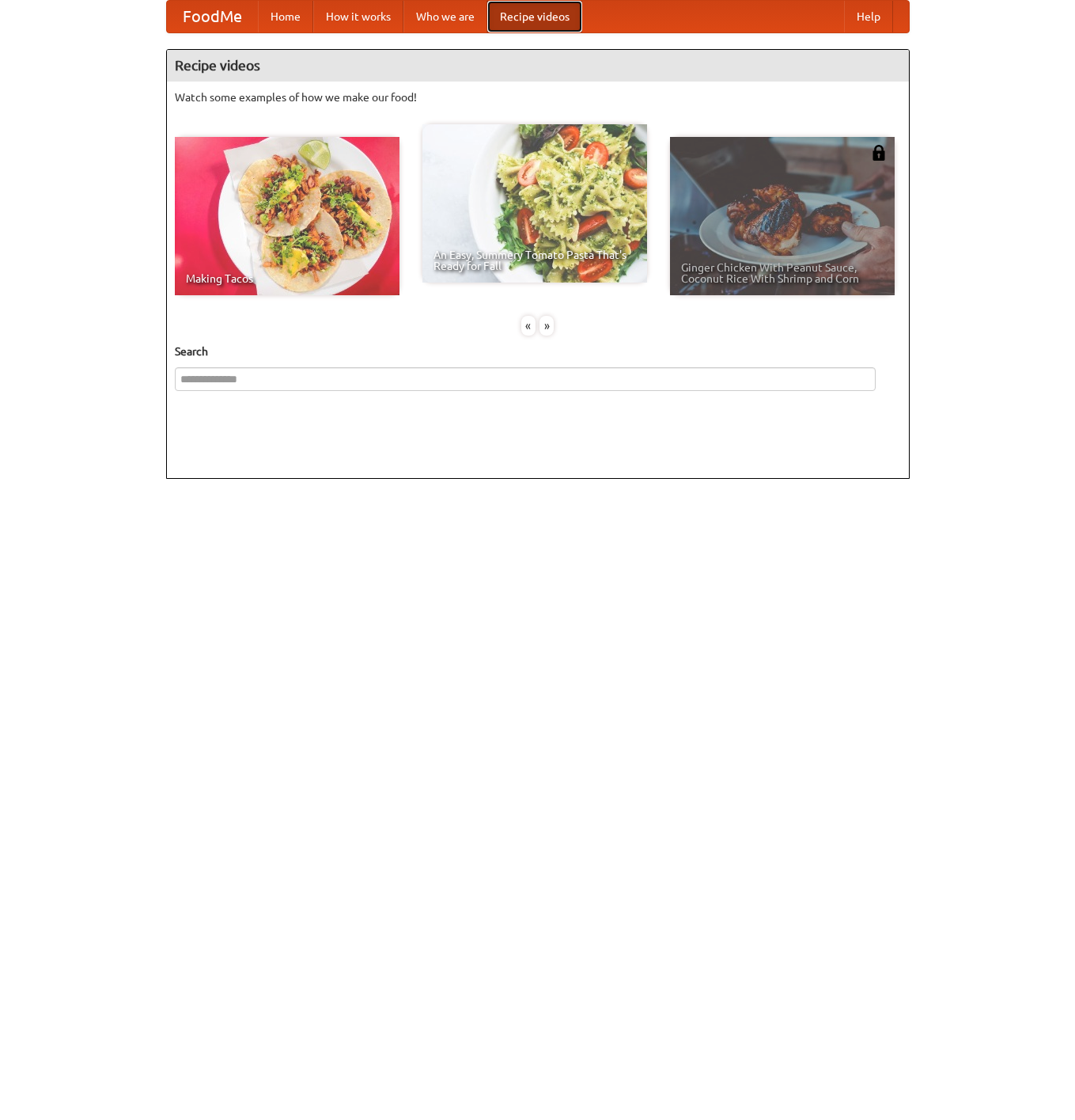 The height and width of the screenshot is (1120, 1075). What do you see at coordinates (287, 216) in the screenshot?
I see `a: Making Tacos` at bounding box center [287, 216].